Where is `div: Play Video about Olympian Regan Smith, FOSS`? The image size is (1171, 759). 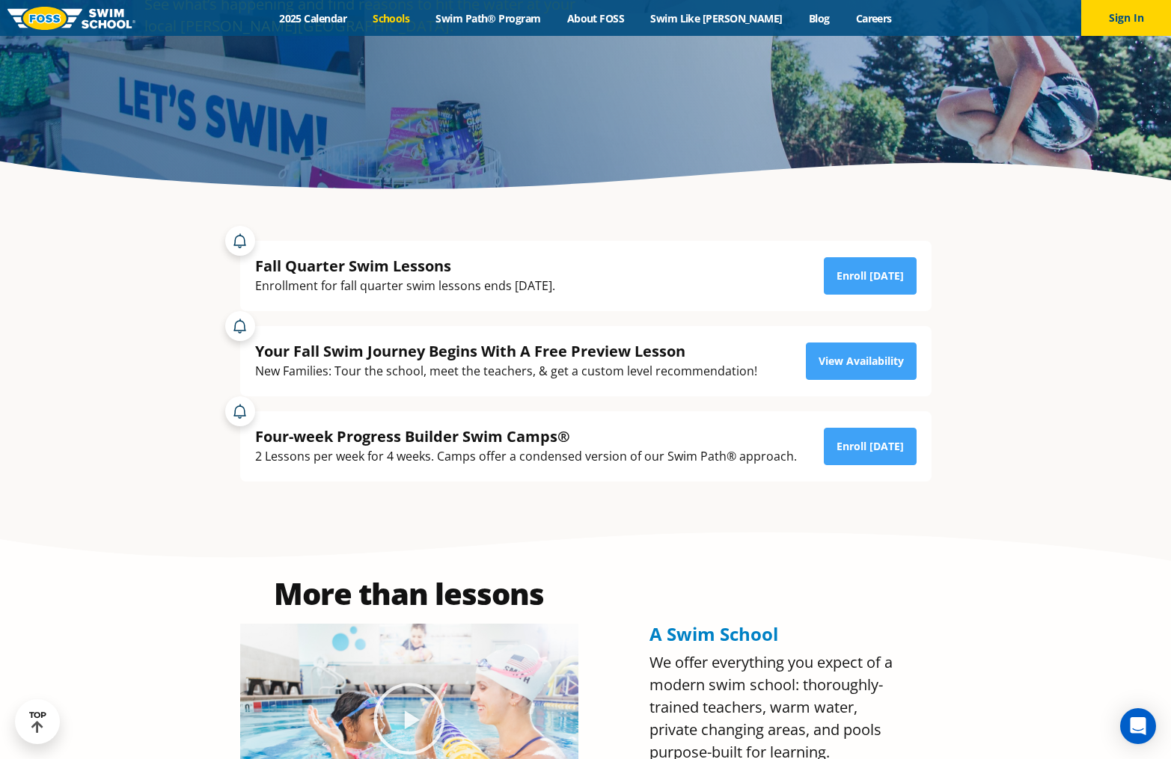 div: Play Video about Olympian Regan Smith, FOSS is located at coordinates (409, 719).